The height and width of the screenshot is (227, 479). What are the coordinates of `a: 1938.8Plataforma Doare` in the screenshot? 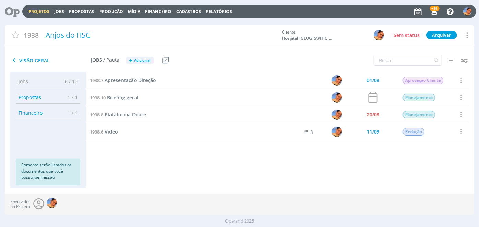 It's located at (118, 115).